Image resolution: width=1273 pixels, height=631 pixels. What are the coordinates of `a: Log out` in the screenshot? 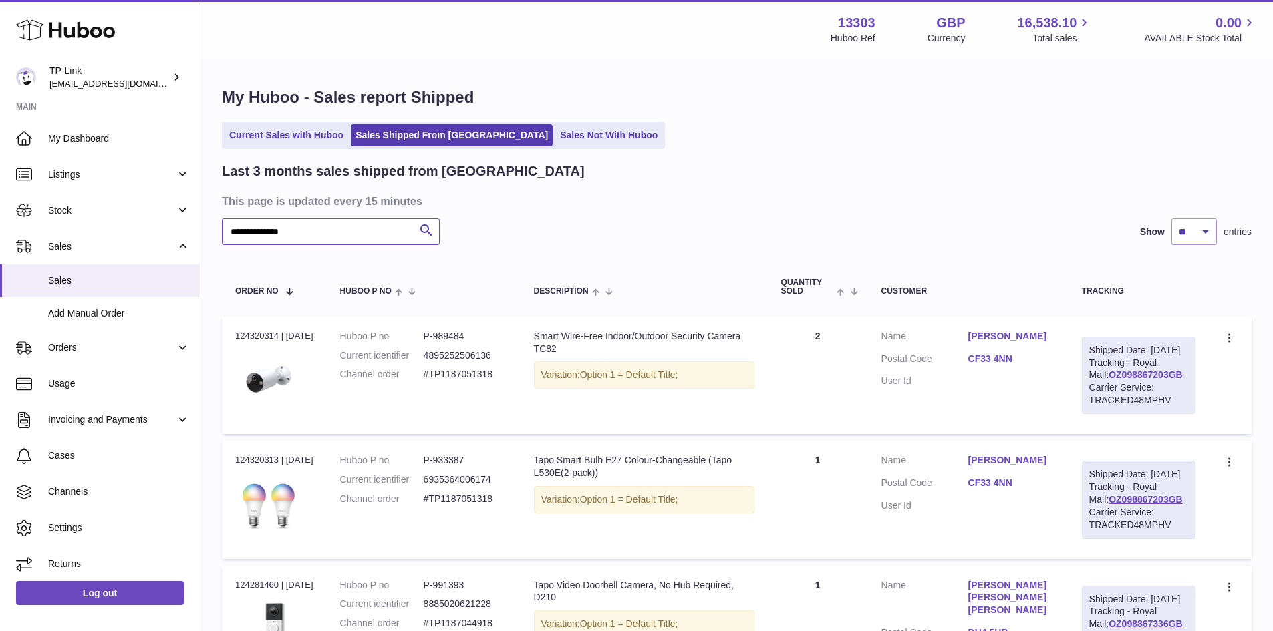 It's located at (100, 593).